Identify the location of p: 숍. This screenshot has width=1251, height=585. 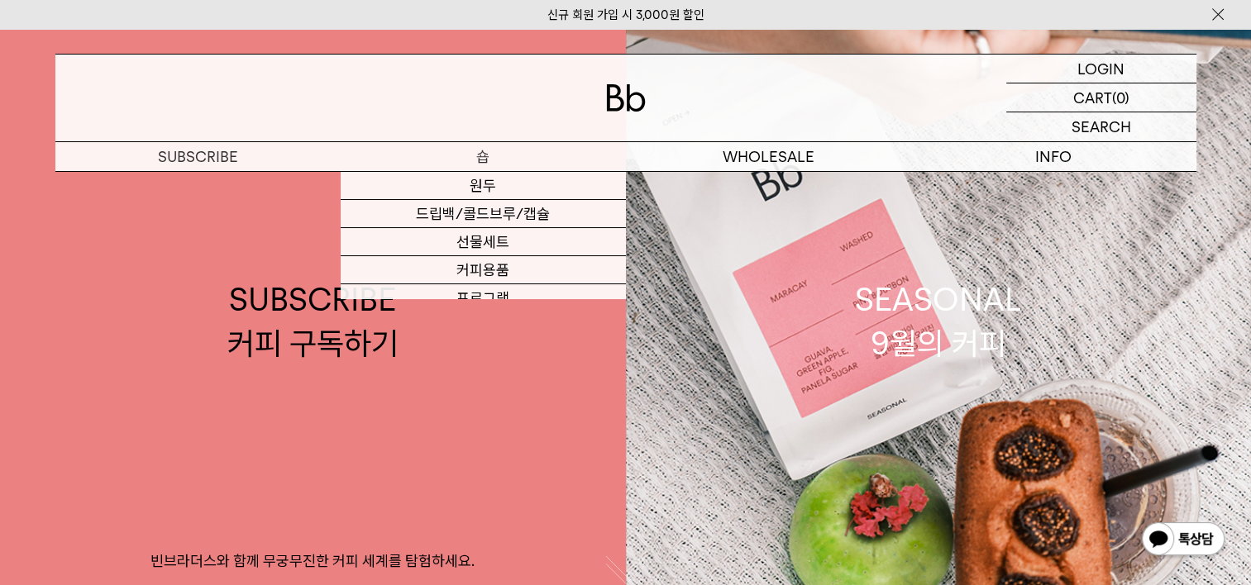
(483, 156).